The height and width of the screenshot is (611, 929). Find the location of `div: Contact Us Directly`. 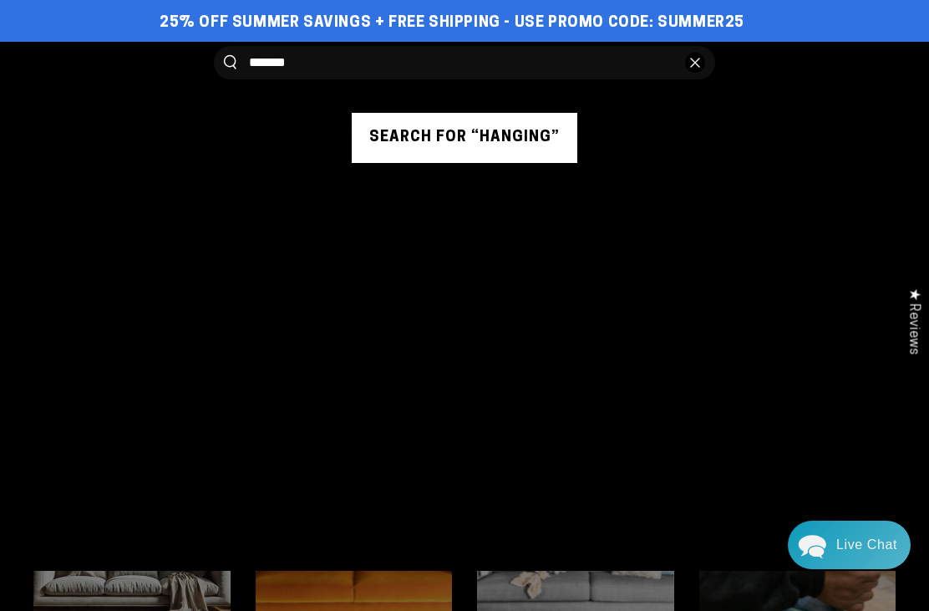

div: Contact Us Directly is located at coordinates (867, 545).